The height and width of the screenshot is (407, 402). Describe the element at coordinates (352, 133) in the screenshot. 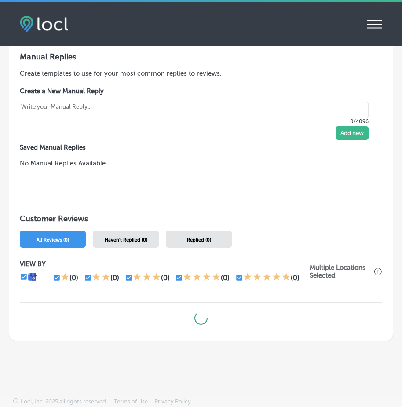

I see `button: Add new` at that location.